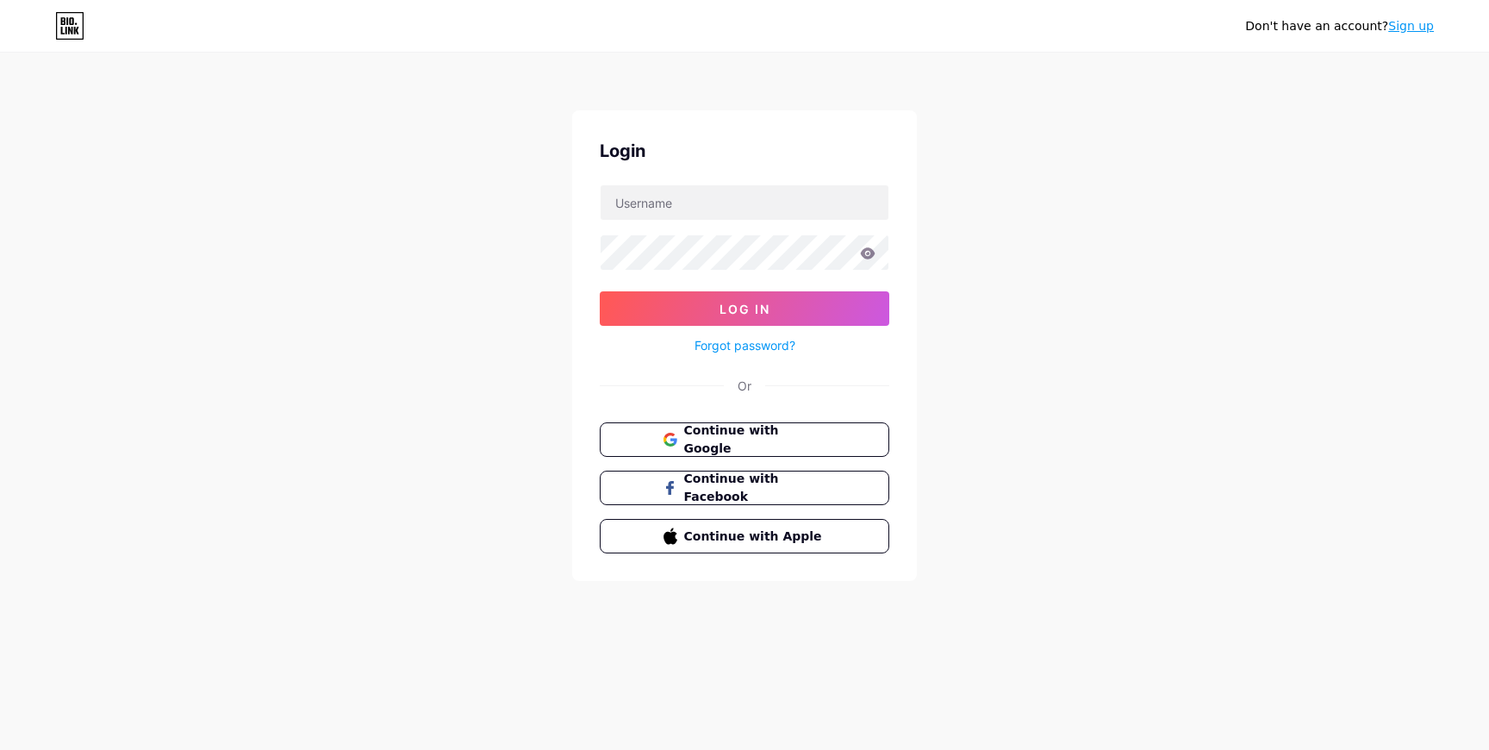  I want to click on div: Don't have an account?, so click(1339, 26).